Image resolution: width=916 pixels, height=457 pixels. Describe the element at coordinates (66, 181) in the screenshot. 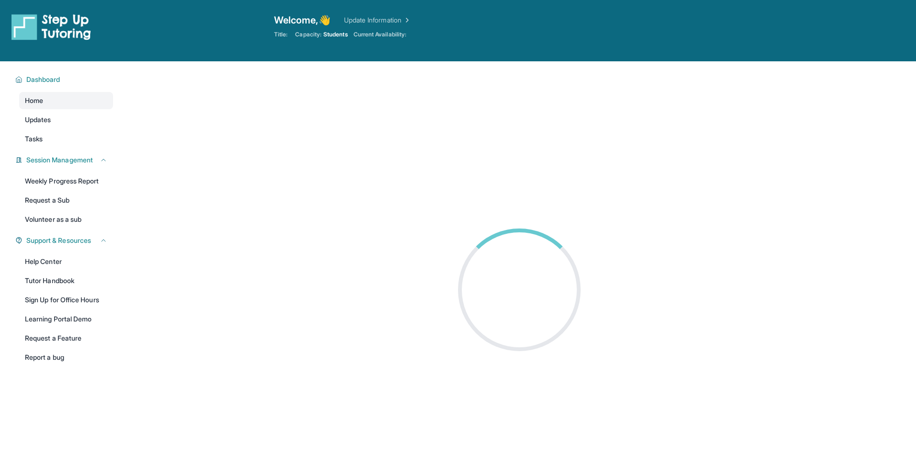

I see `a: Weekly Progress Report` at that location.